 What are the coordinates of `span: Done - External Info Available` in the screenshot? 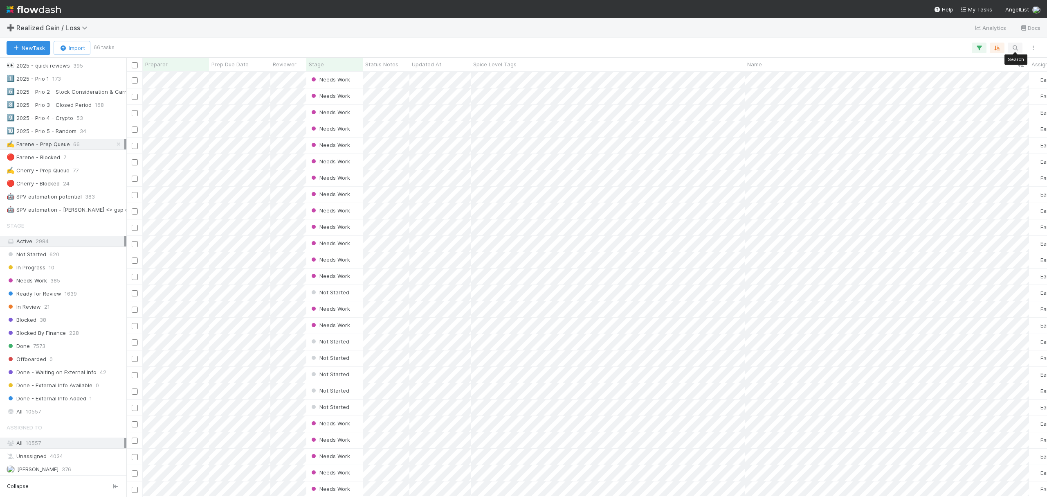 It's located at (50, 385).